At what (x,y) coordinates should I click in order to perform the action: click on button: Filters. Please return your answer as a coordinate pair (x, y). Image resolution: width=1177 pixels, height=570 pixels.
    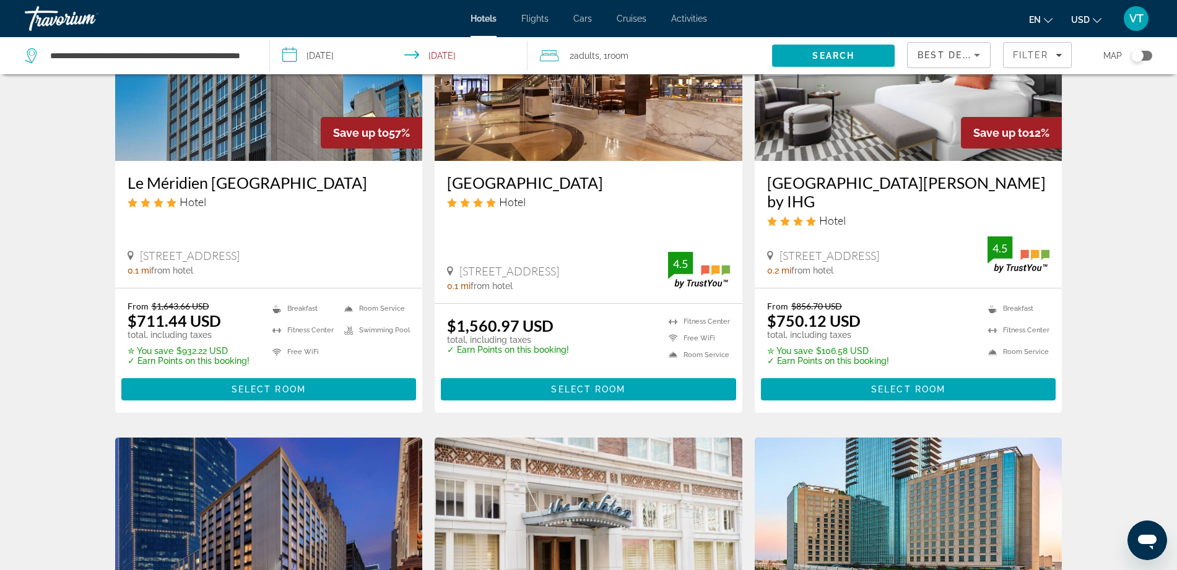
    Looking at the image, I should click on (1037, 55).